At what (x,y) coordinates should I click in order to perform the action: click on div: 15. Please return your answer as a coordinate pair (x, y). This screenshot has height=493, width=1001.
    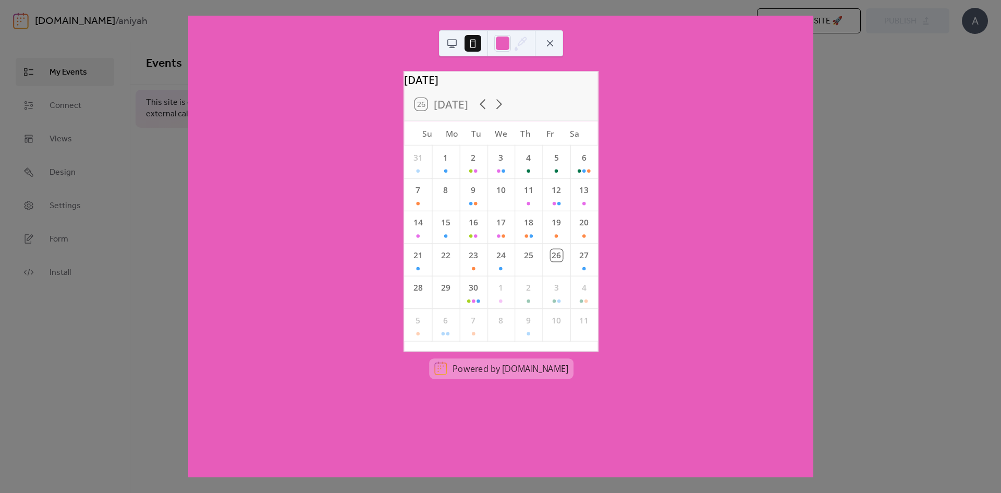
    Looking at the image, I should click on (445, 223).